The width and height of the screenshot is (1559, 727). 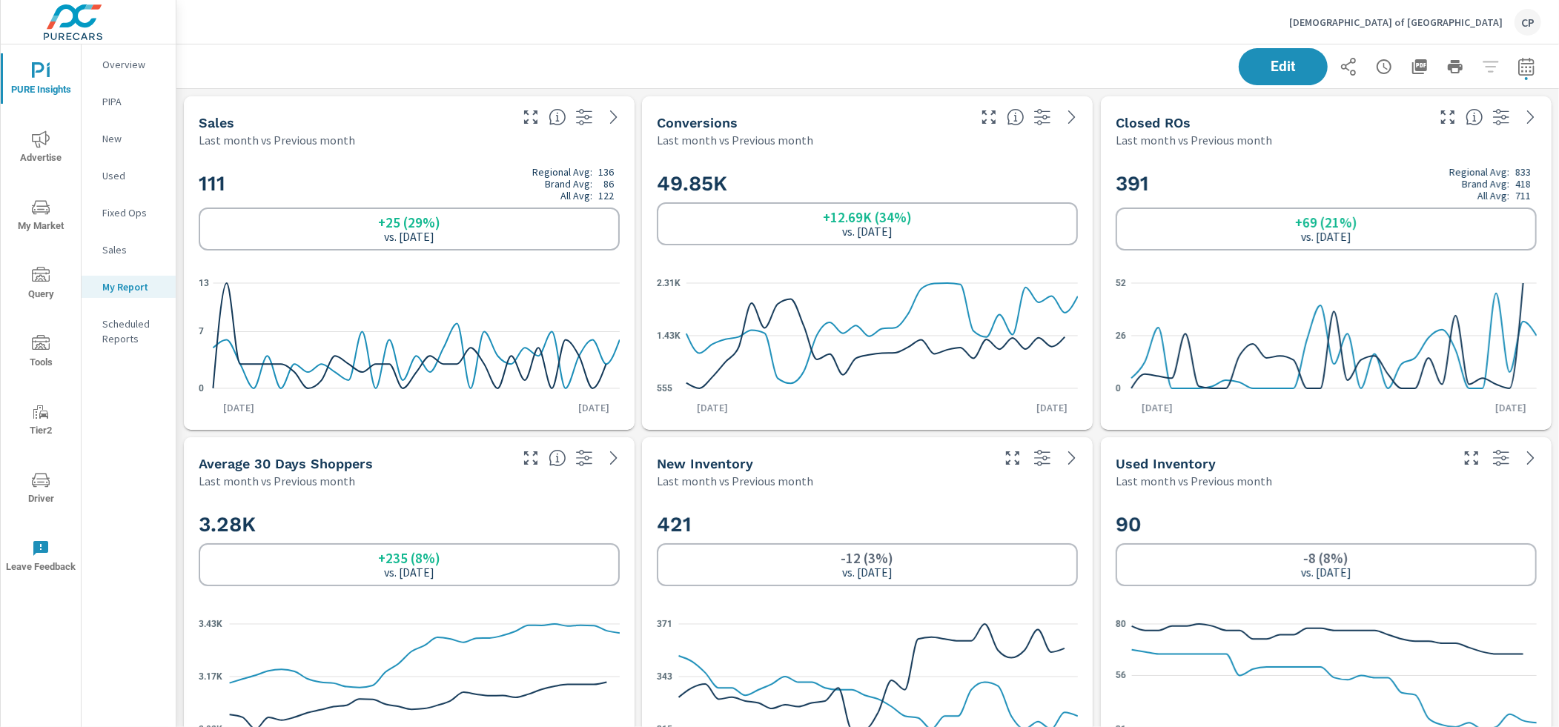 What do you see at coordinates (867, 183) in the screenshot?
I see `h2: 49.85K` at bounding box center [867, 183].